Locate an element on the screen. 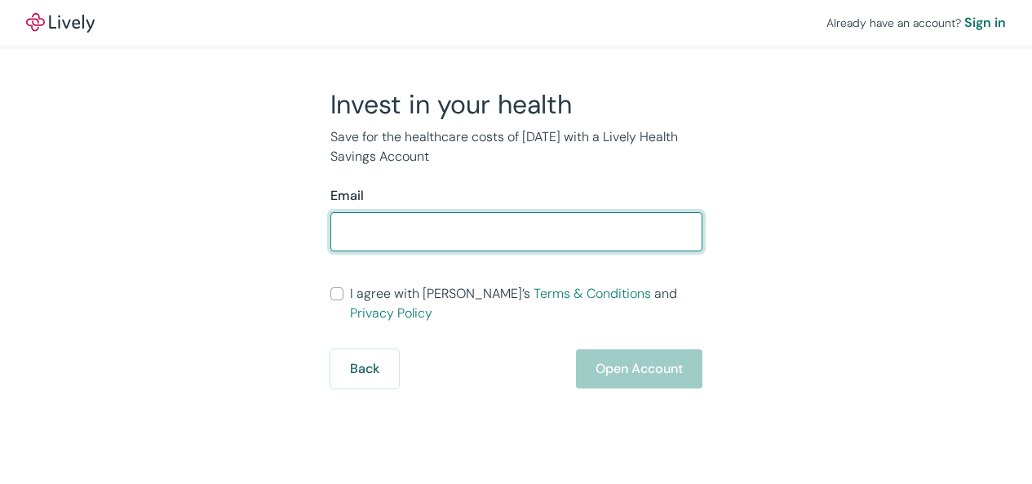  div: Already have an account? is located at coordinates (916, 23).